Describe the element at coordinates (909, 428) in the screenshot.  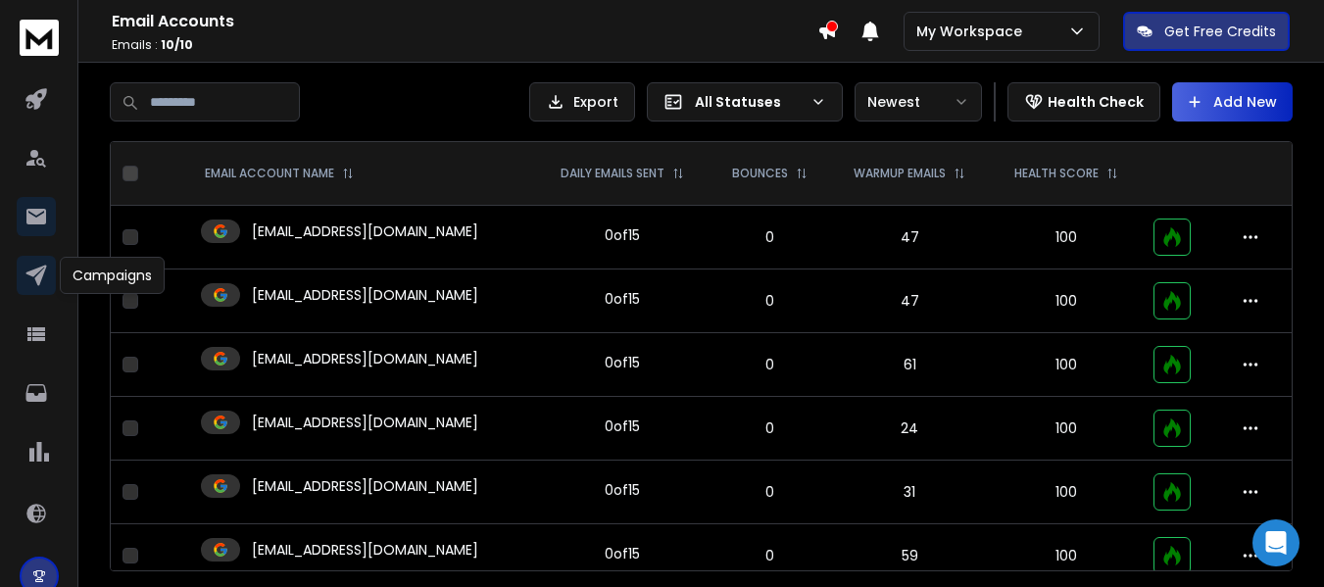
I see `td: 24` at that location.